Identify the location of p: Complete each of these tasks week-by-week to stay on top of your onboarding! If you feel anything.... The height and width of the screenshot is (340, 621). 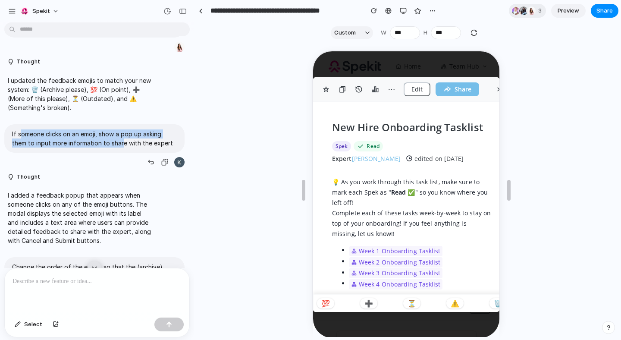
(99, 172).